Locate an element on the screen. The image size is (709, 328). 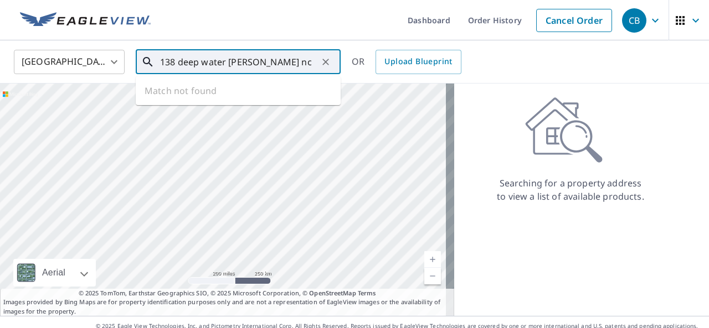
span: © 2025 TomTom, Earthstar Geographics SIO, © 2025 Microsoft Corporation, © is located at coordinates (227, 293).